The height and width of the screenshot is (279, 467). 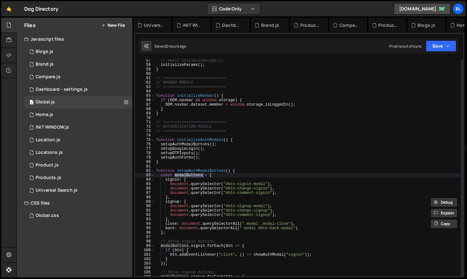 I want to click on div: 76, so click(x=145, y=144).